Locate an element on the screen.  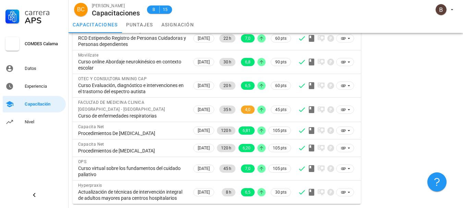
span: OPS is located at coordinates (82, 162).